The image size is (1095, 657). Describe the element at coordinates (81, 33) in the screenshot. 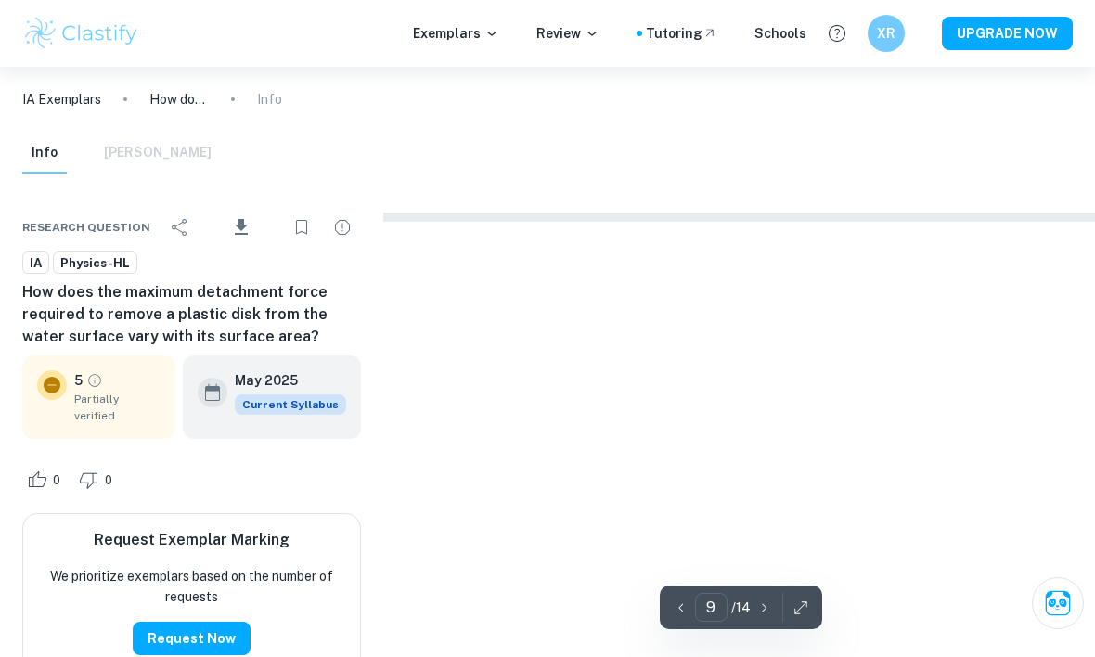

I see `a: Clastify logo` at that location.